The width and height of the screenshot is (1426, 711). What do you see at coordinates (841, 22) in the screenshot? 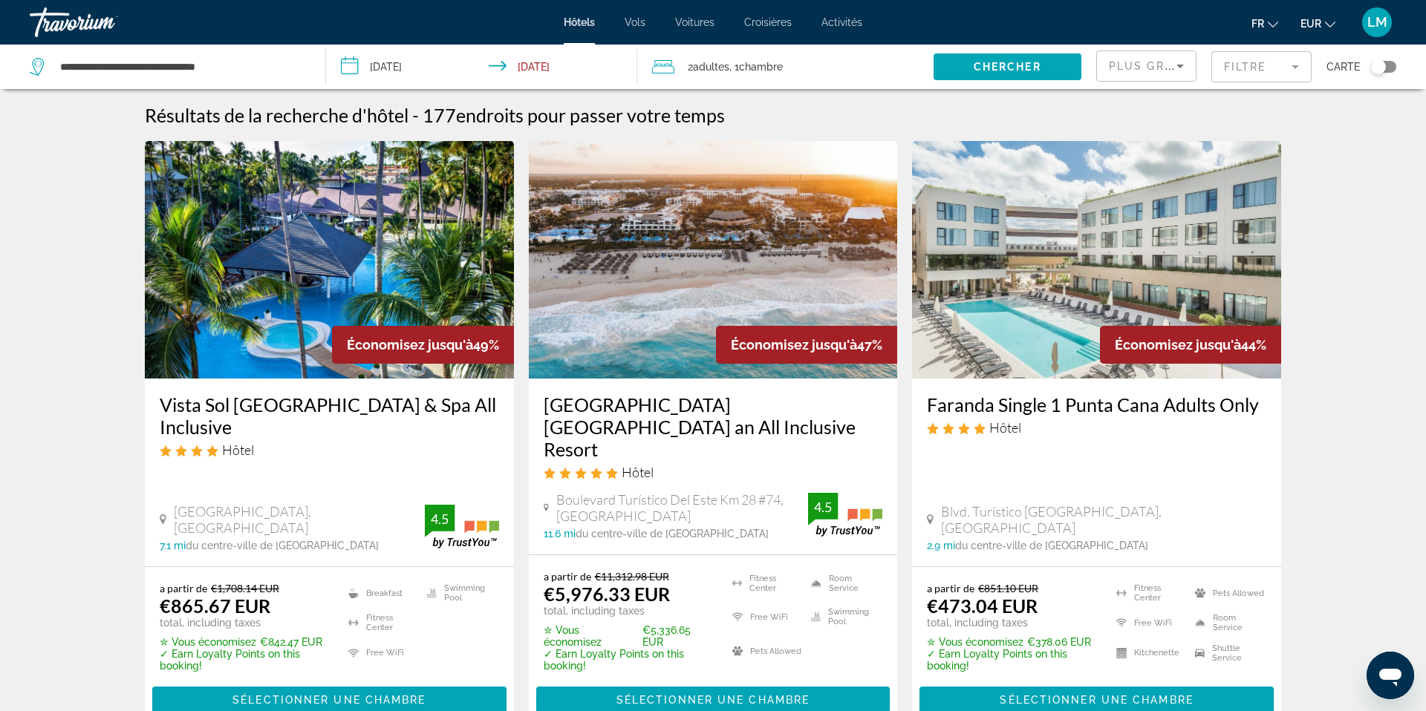
I see `span: Activités` at bounding box center [841, 22].